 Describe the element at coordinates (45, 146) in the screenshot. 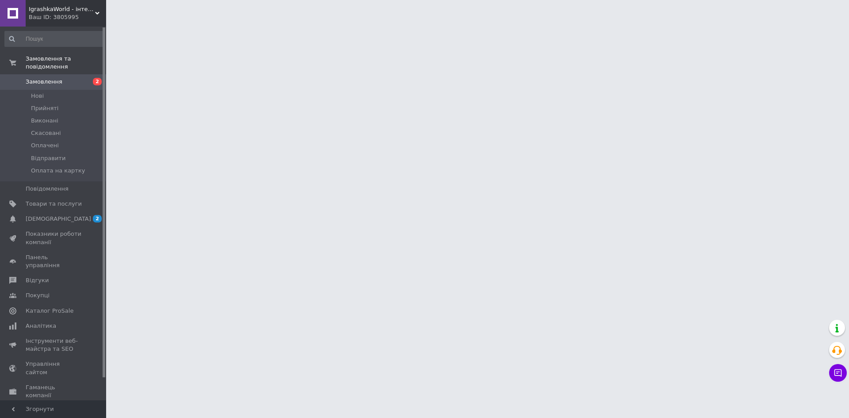

I see `span: Оплачені` at that location.